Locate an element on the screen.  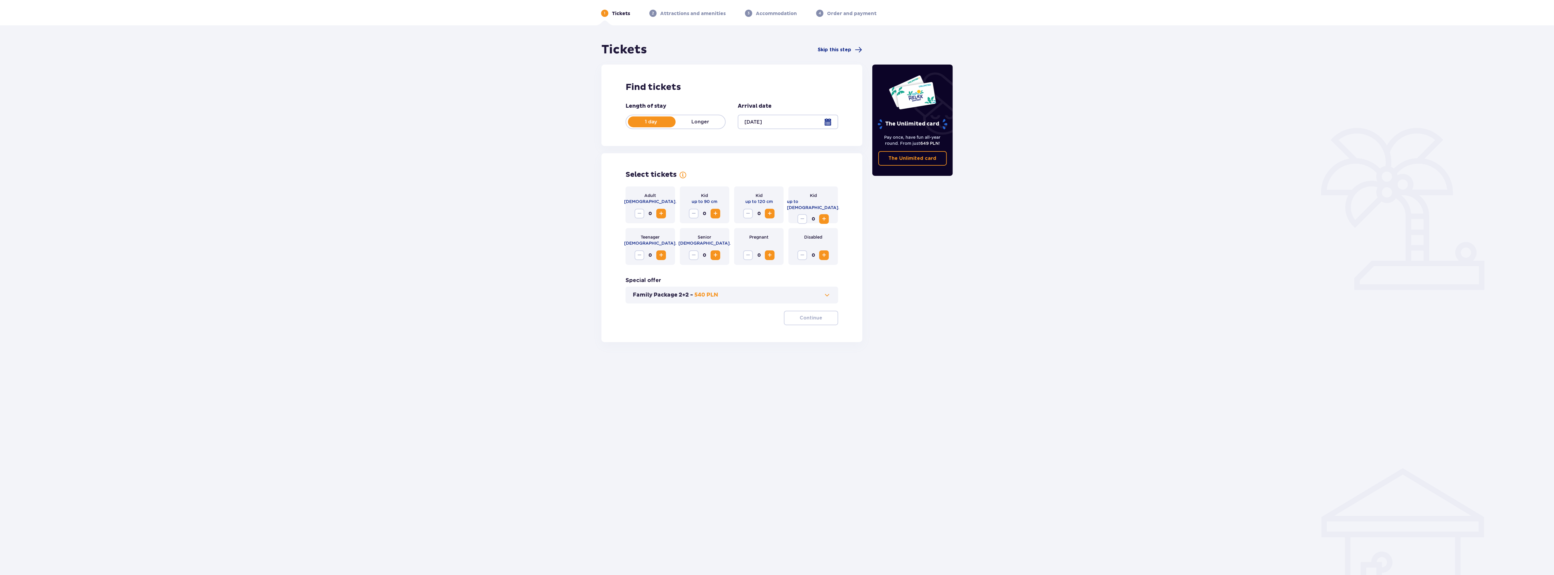
a: Skip this step is located at coordinates (840, 50).